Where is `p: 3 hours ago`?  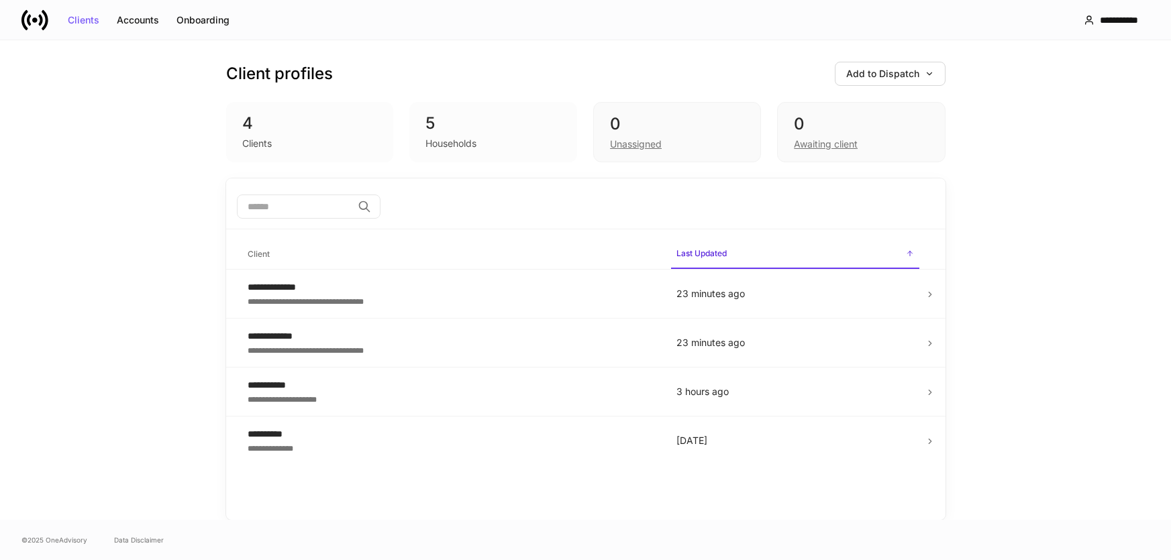 p: 3 hours ago is located at coordinates (795, 392).